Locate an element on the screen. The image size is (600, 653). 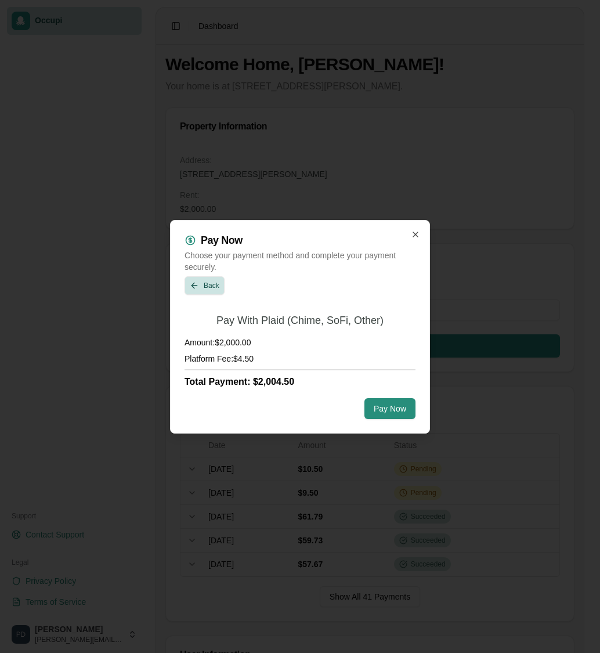
button: Back is located at coordinates (204, 285).